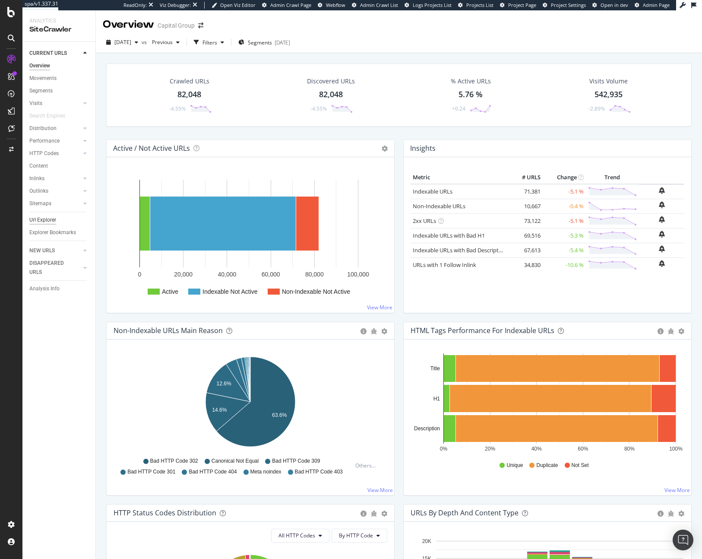  I want to click on a: Admin Crawl List, so click(375, 5).